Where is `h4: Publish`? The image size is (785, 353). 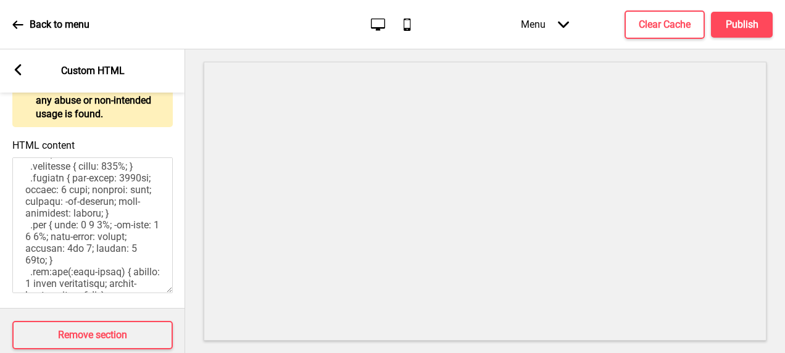
h4: Publish is located at coordinates (742, 25).